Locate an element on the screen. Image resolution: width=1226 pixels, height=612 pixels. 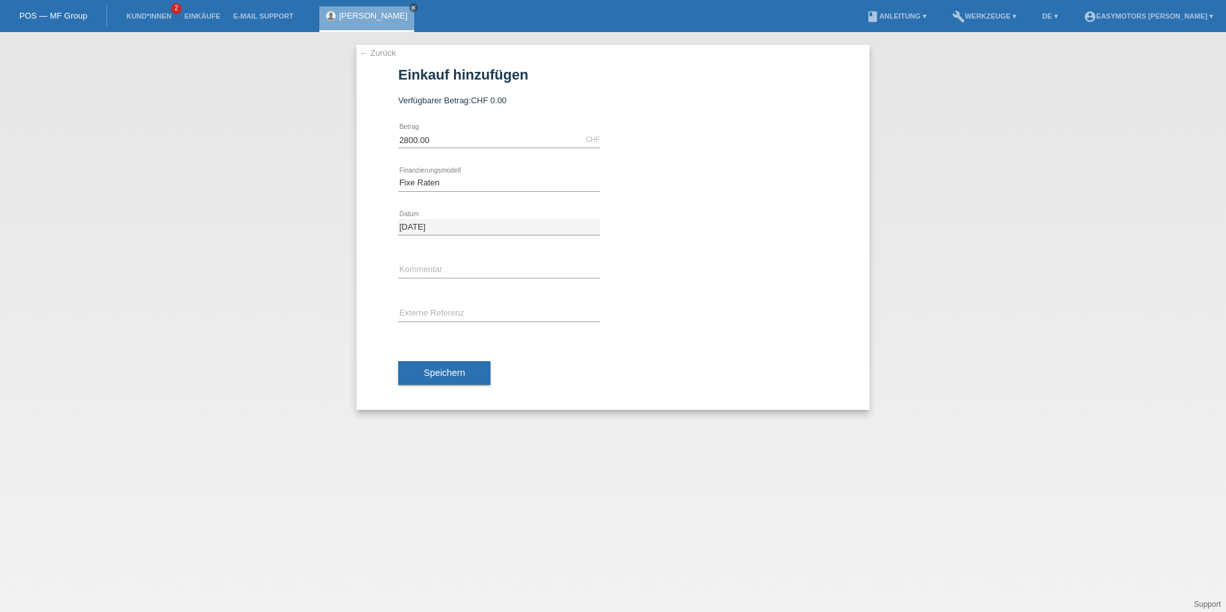
i: build is located at coordinates (959, 17).